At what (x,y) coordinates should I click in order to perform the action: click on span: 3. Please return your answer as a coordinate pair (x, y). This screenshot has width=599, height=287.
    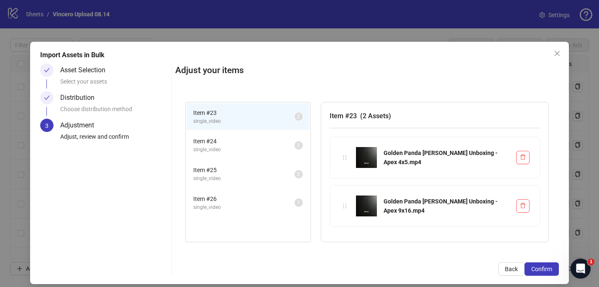
    Looking at the image, I should click on (47, 126).